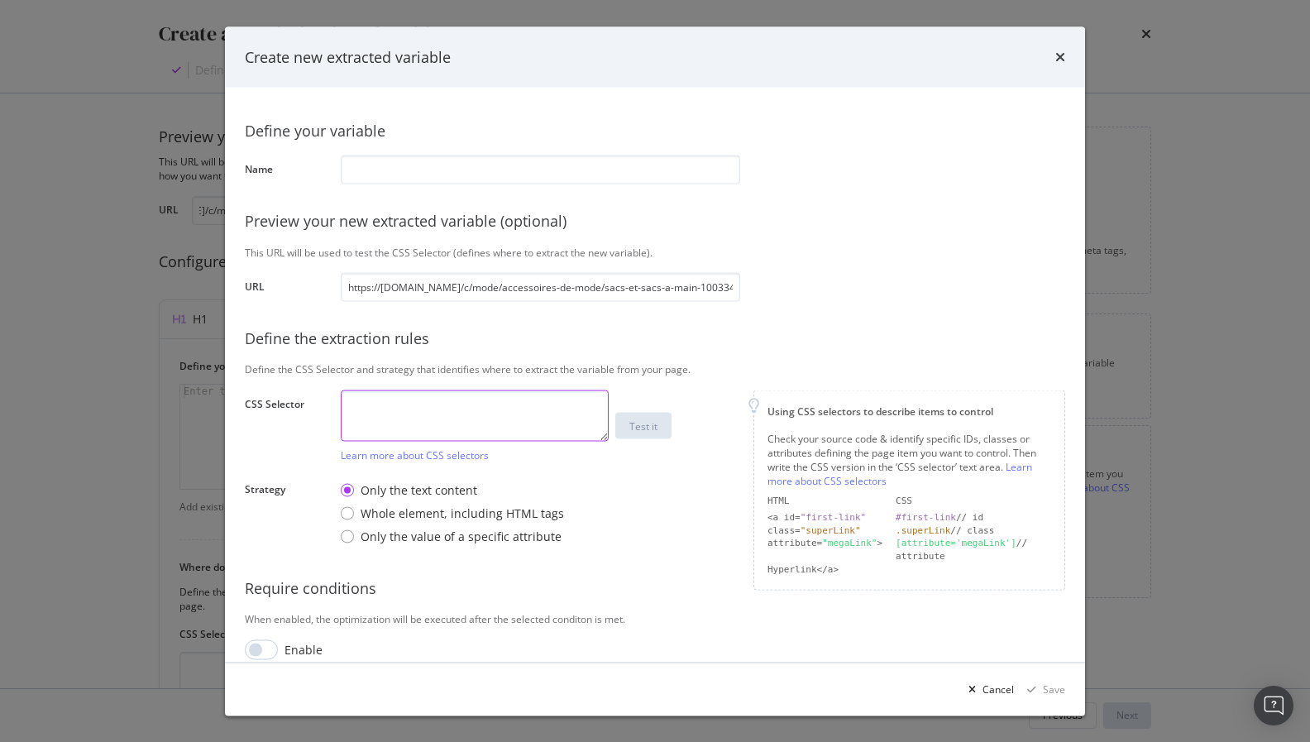 This screenshot has width=1310, height=742. What do you see at coordinates (973, 530) in the screenshot?
I see `div: // class` at bounding box center [973, 530].